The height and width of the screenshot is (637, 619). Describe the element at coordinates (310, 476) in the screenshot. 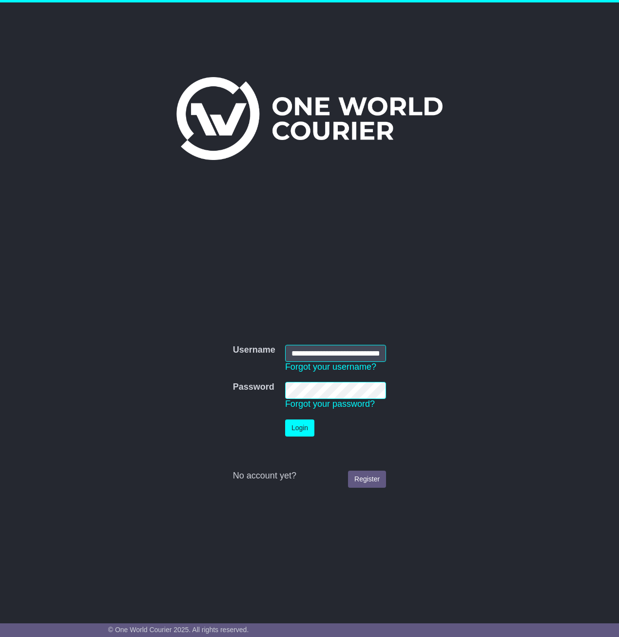

I see `div: No account yet?` at that location.